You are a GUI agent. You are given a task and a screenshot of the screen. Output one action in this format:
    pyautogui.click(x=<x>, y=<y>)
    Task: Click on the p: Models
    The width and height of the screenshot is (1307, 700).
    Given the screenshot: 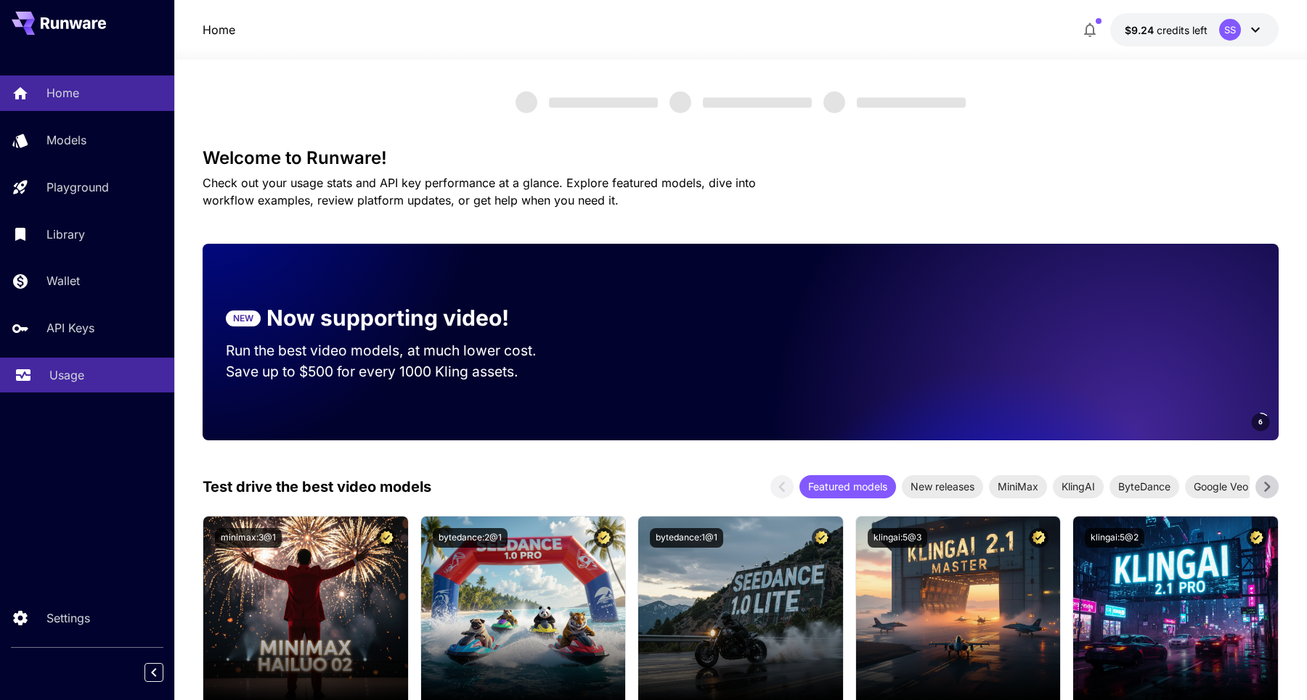 What is the action you would take?
    pyautogui.click(x=66, y=140)
    